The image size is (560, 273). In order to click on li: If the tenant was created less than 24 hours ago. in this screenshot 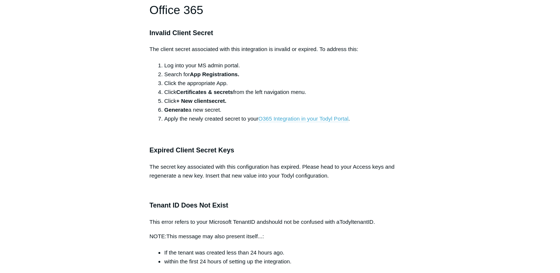, I will do `click(288, 253)`.